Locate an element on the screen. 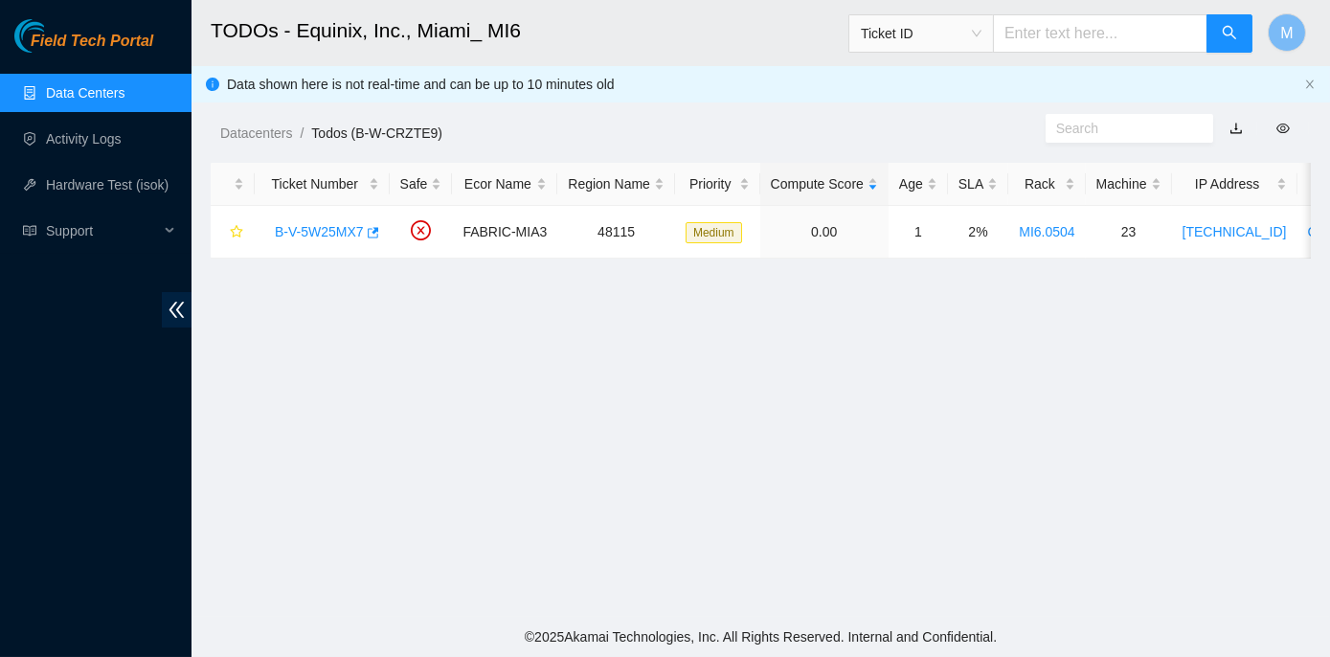 This screenshot has height=657, width=1330. span: Field Tech Portal is located at coordinates (92, 41).